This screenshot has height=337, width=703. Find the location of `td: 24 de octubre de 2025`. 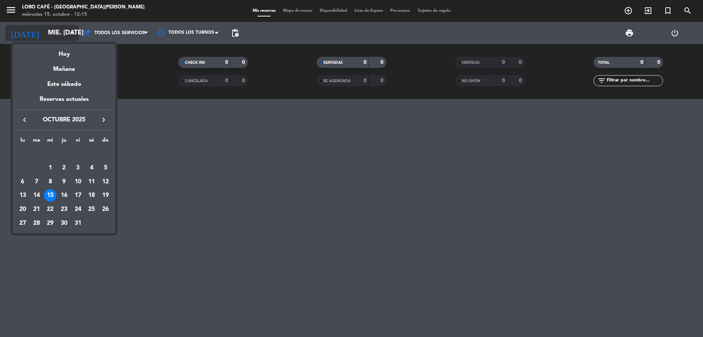

td: 24 de octubre de 2025 is located at coordinates (78, 209).